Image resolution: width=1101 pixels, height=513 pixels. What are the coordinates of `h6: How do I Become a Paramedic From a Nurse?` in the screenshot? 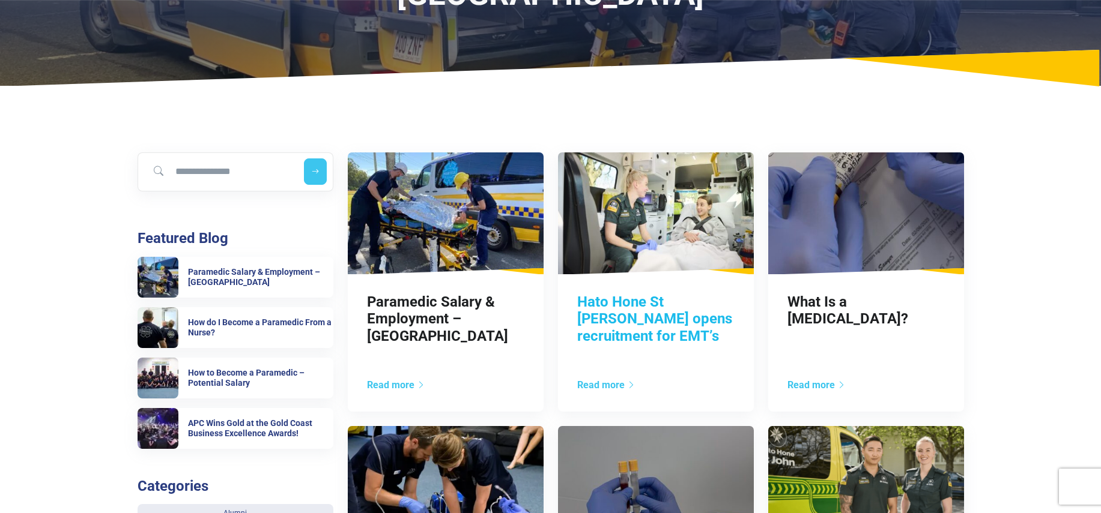 It's located at (261, 328).